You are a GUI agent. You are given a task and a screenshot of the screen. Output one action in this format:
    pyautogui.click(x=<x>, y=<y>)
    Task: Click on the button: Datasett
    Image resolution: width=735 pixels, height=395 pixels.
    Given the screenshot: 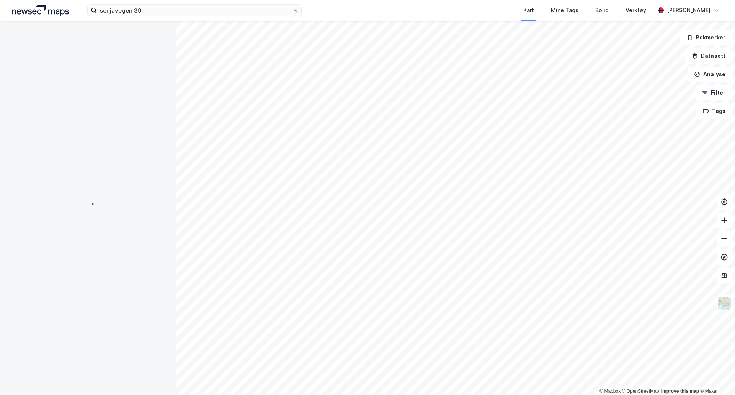 What is the action you would take?
    pyautogui.click(x=708, y=56)
    